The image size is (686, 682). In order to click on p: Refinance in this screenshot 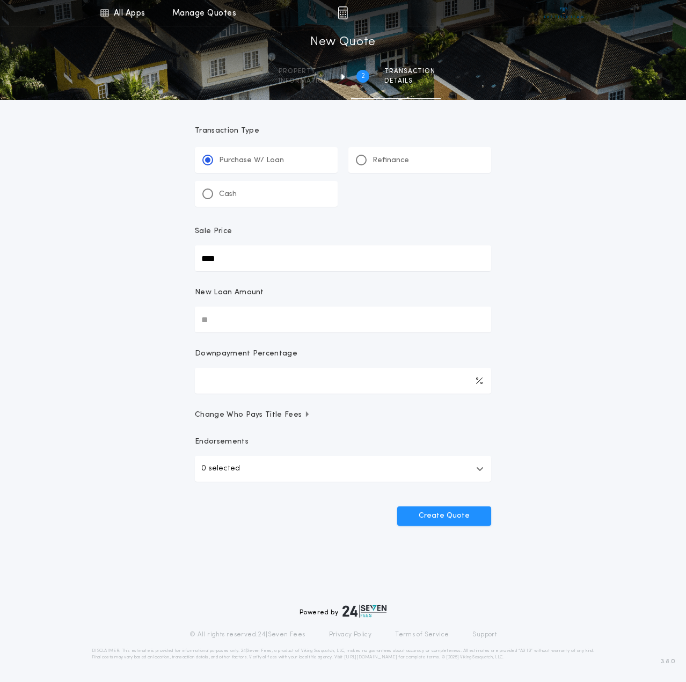, I will do `click(391, 161)`.